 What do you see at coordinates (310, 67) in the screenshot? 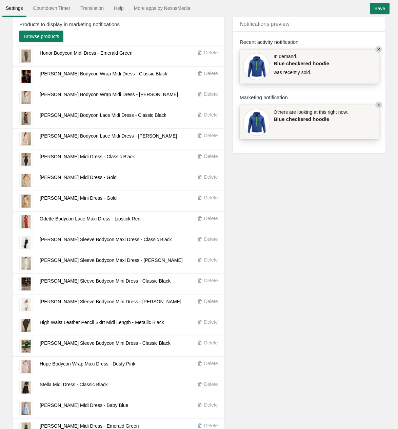
I see `div: In demand. was recently sold.` at bounding box center [310, 67].